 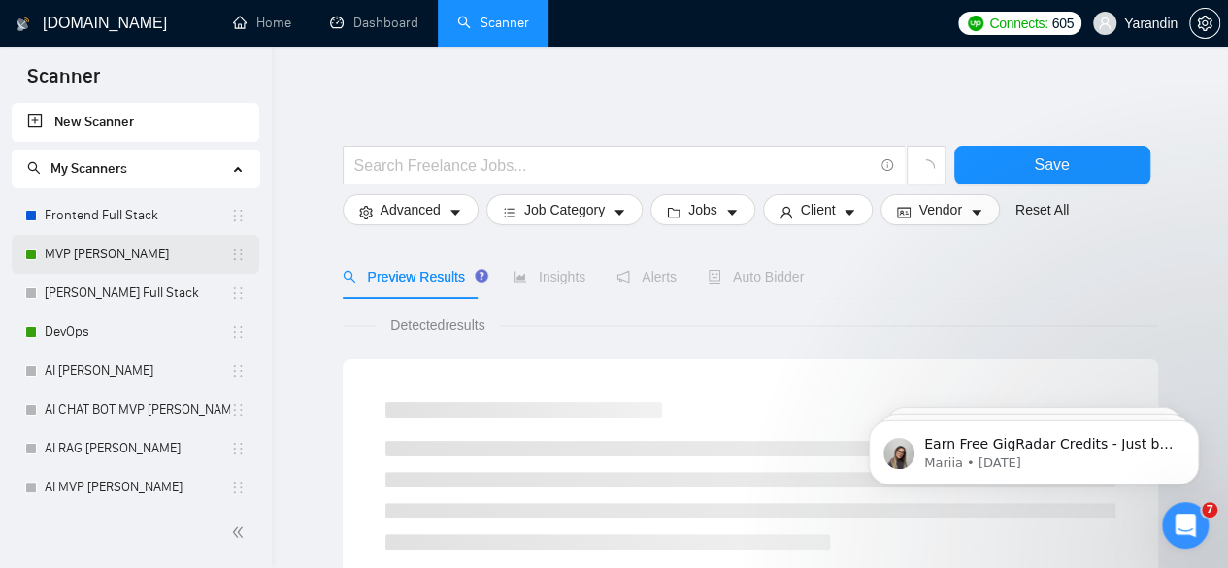 I want to click on span: Jobs, so click(x=703, y=210).